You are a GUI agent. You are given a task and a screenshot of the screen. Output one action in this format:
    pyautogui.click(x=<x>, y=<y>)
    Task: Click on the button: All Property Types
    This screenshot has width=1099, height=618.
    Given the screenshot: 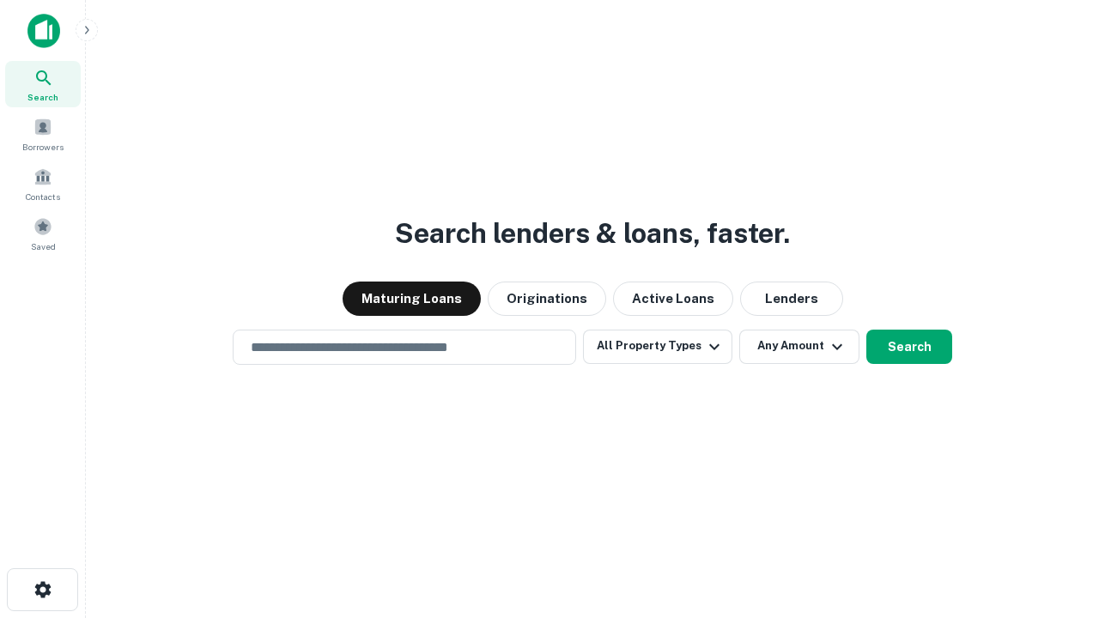 What is the action you would take?
    pyautogui.click(x=658, y=347)
    